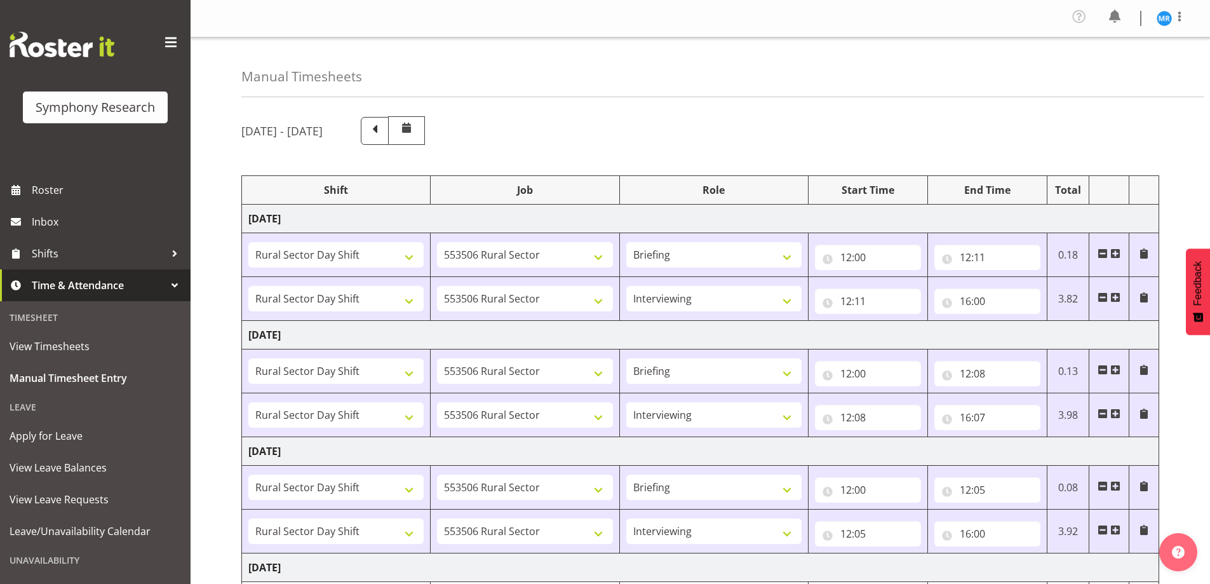  What do you see at coordinates (95, 436) in the screenshot?
I see `a: Apply for Leave` at bounding box center [95, 436].